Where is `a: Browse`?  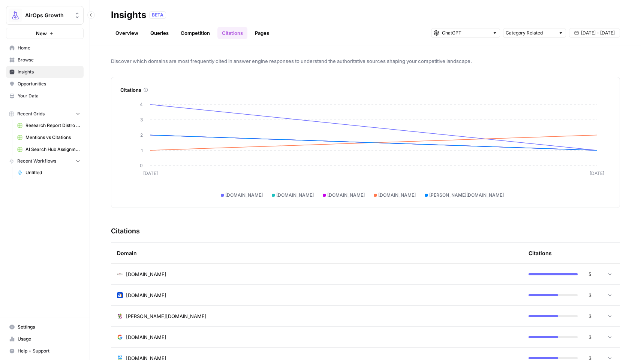 a: Browse is located at coordinates (45, 60).